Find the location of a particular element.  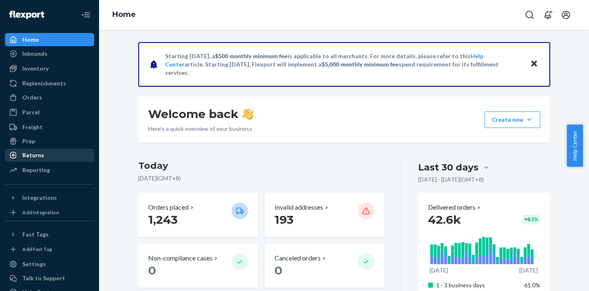

p: Non-compliance cases is located at coordinates (180, 258).